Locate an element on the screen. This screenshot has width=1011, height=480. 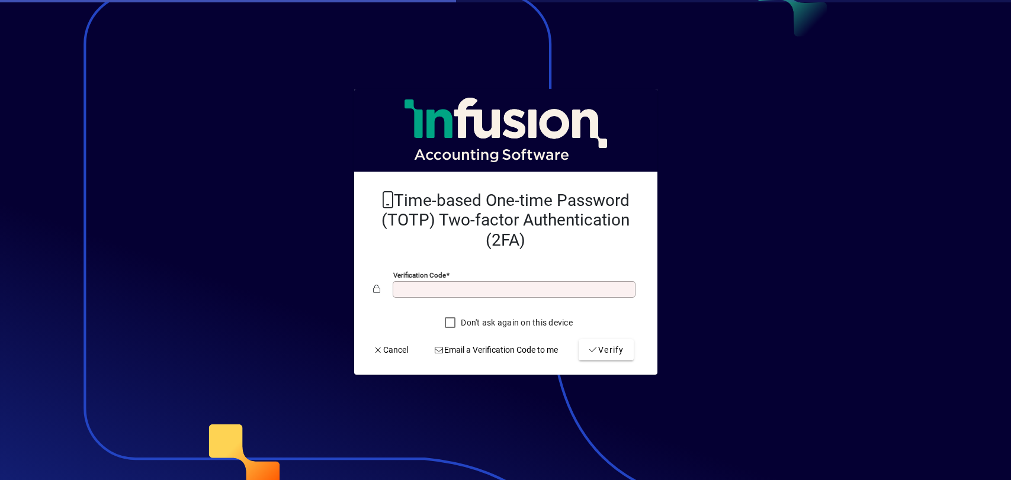
h2: Time-based One-time Password (TOTP) Two-factor Authentication (2FA) is located at coordinates (506, 220).